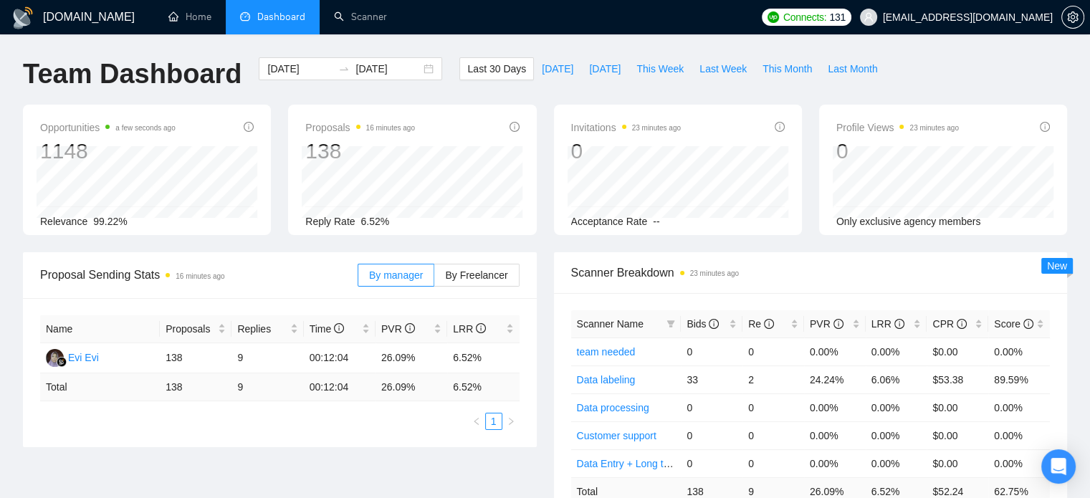 The image size is (1090, 498). What do you see at coordinates (671, 324) in the screenshot?
I see `span: filter` at bounding box center [671, 324].